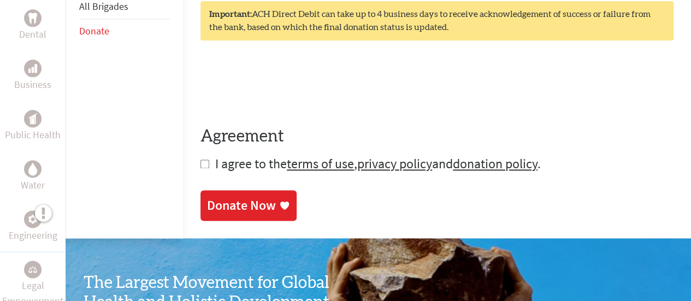  Describe the element at coordinates (33, 68) in the screenshot. I see `img: Business` at that location.